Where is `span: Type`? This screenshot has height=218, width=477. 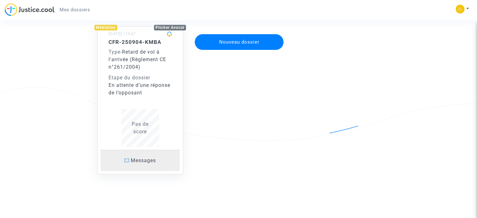 span: Type is located at coordinates (115, 52).